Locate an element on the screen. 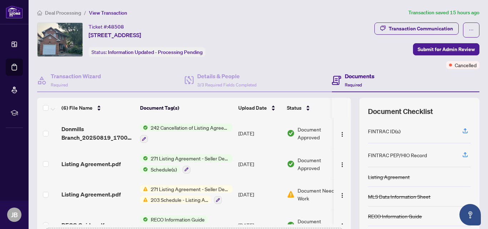 The height and width of the screenshot is (229, 488). div: FINTRAC PEP/HIO Record is located at coordinates (398, 155).